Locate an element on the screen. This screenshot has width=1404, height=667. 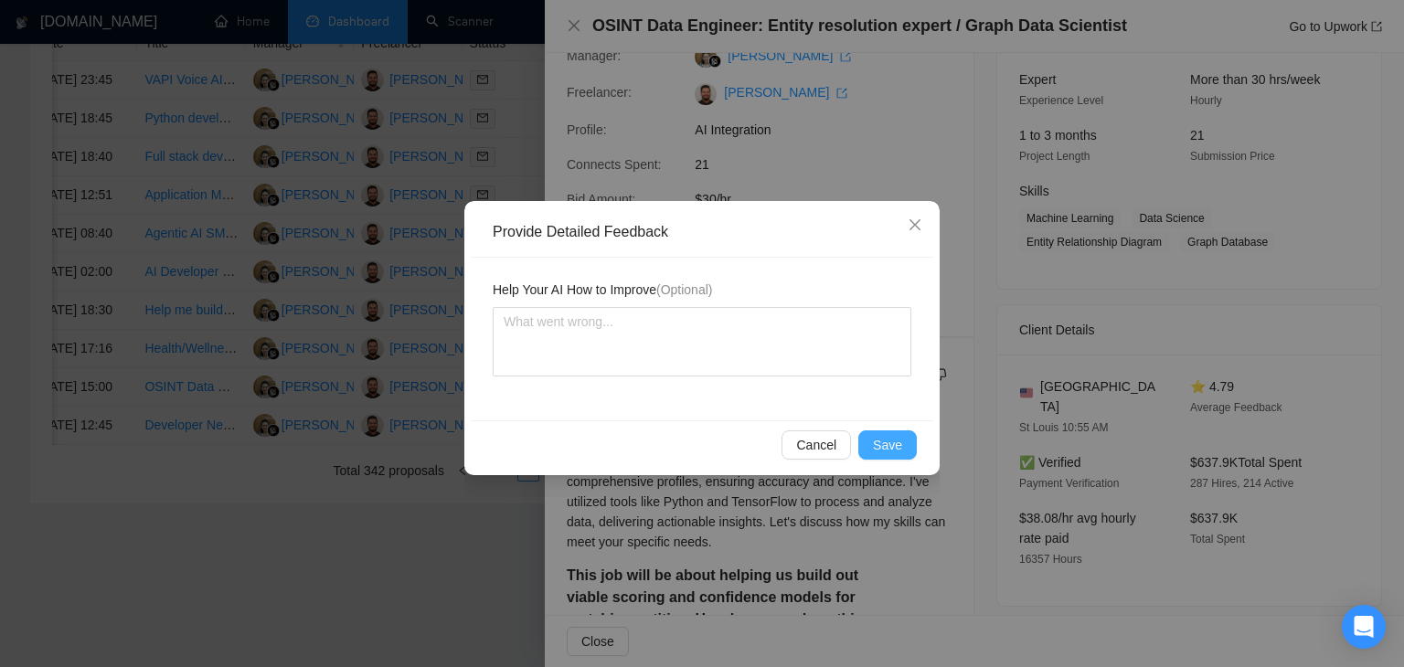
span: Cancel is located at coordinates (816, 445).